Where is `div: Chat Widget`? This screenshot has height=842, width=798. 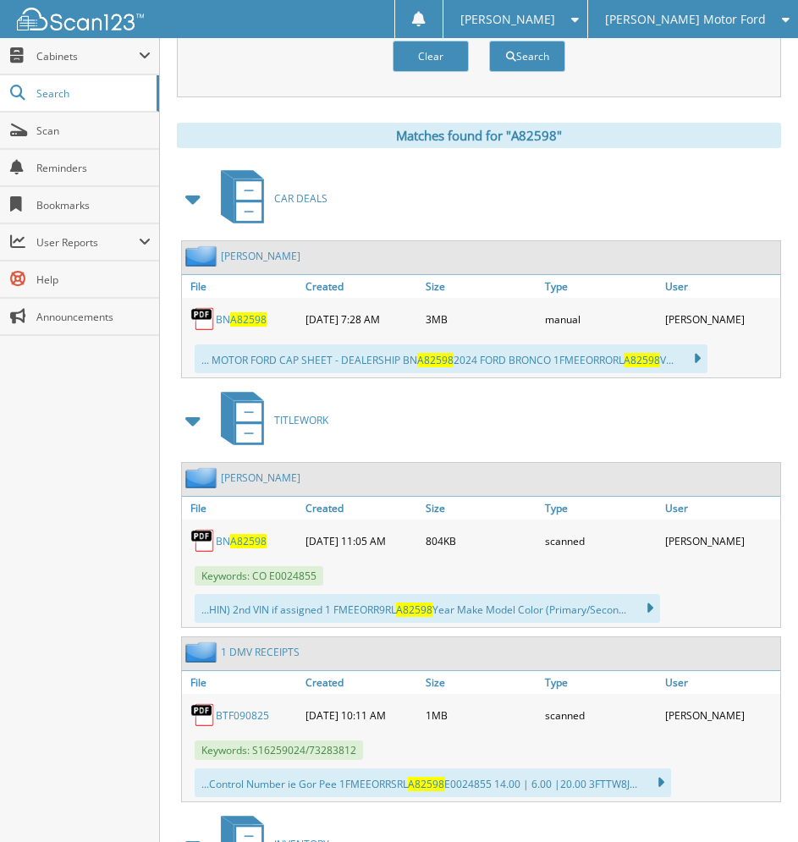
div: Chat Widget is located at coordinates (755, 801).